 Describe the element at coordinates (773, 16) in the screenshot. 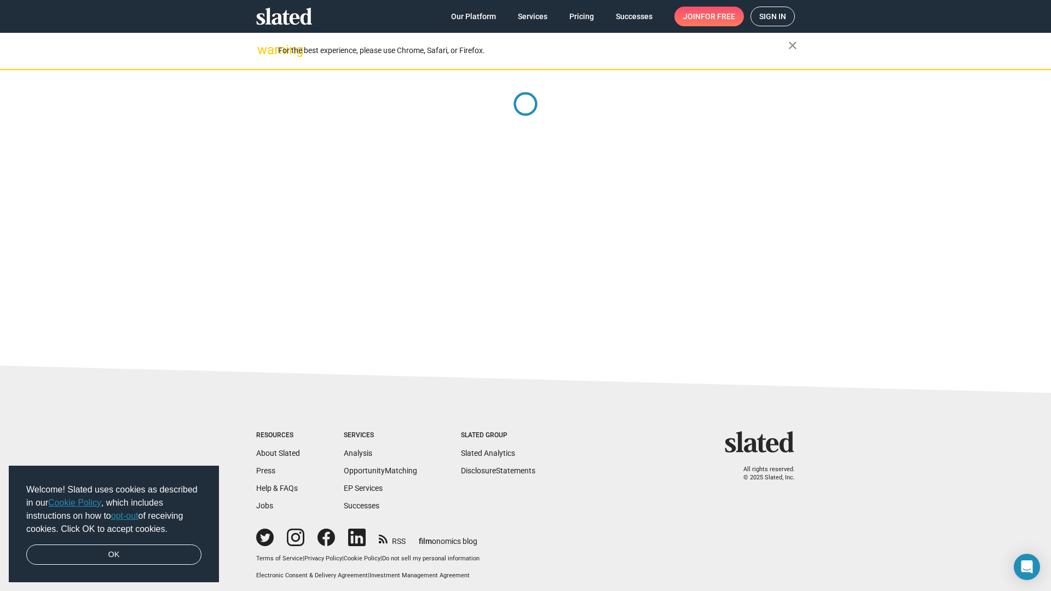

I see `a: Sign in` at that location.